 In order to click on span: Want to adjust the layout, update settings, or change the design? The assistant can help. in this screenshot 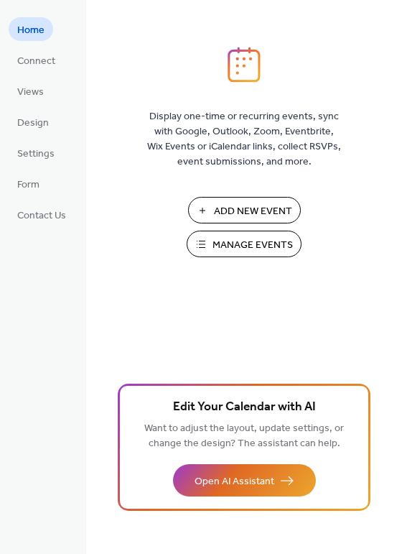, I will do `click(244, 436)`.